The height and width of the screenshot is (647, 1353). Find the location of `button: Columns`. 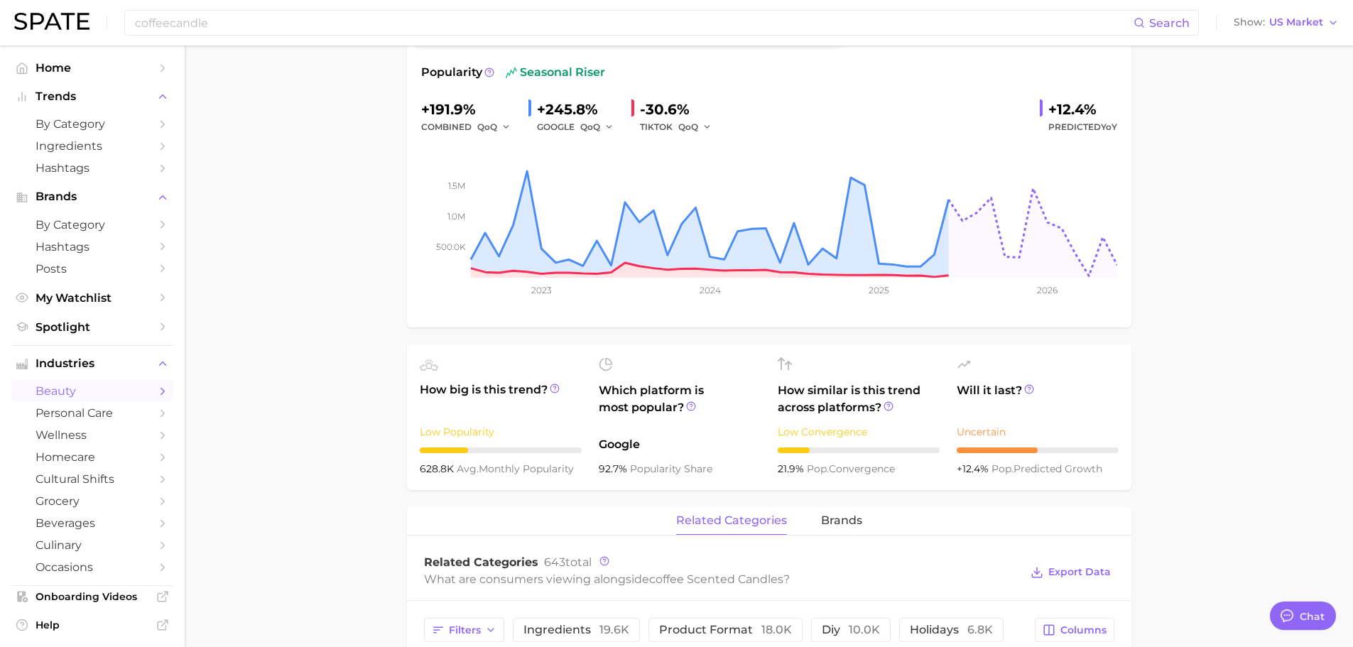

button: Columns is located at coordinates (1074, 630).